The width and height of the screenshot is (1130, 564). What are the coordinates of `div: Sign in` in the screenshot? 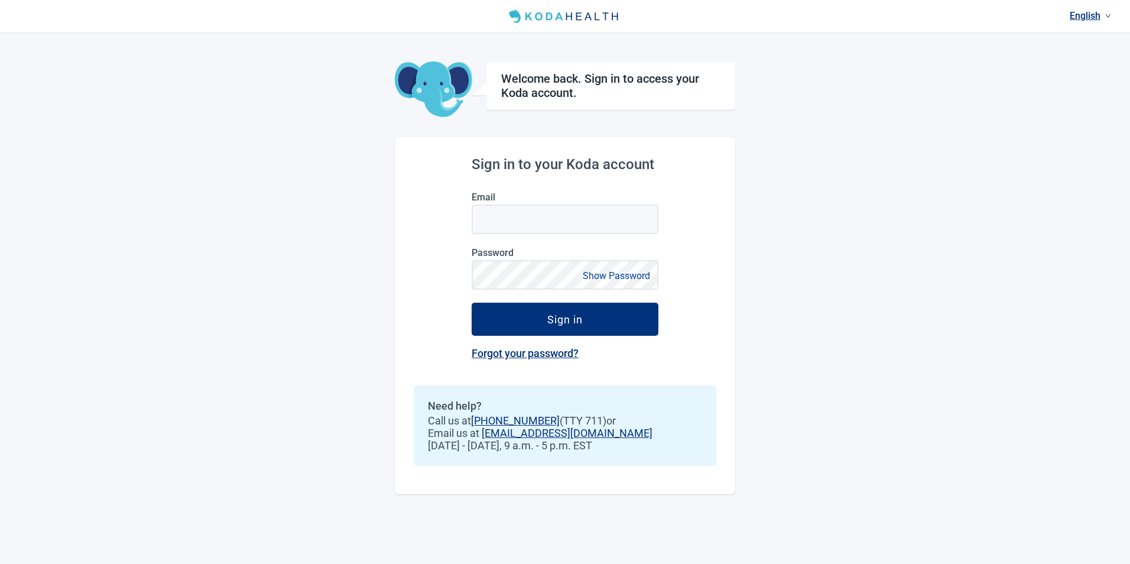 It's located at (565, 319).